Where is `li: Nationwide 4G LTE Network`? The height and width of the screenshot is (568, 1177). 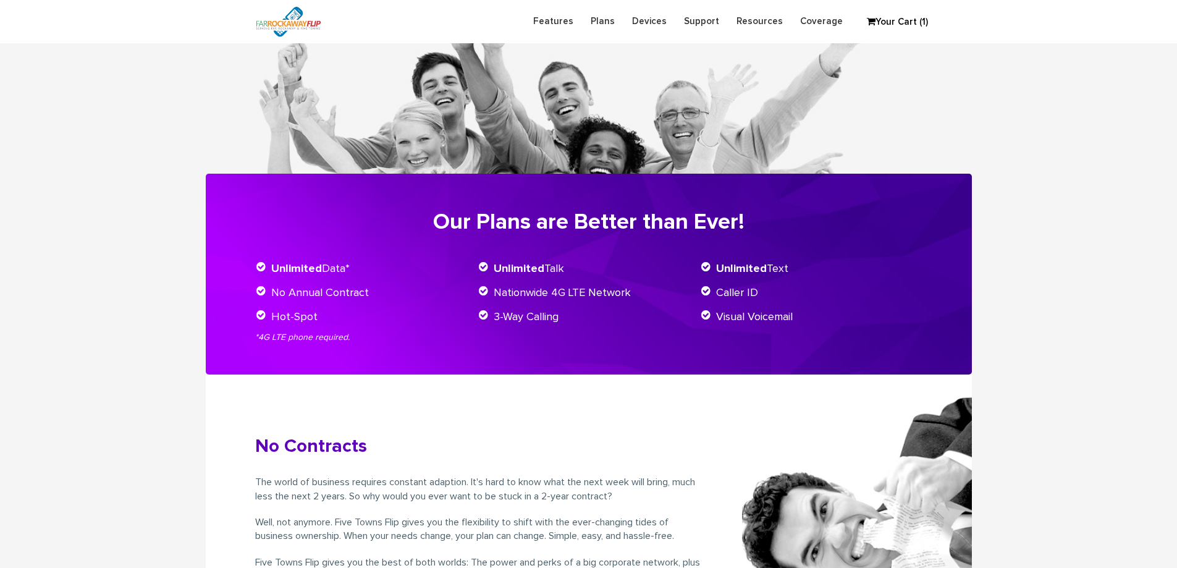
li: Nationwide 4G LTE Network is located at coordinates (589, 292).